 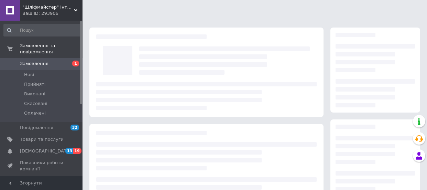 I want to click on span: Товари та послуги, so click(x=42, y=139).